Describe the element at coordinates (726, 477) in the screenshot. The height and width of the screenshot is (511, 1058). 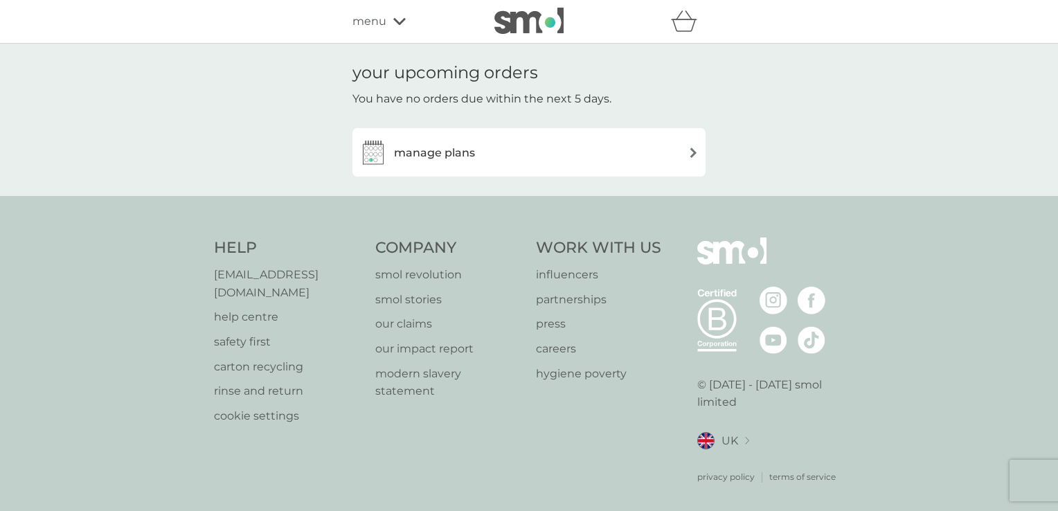
I see `p: privacy policy` at that location.